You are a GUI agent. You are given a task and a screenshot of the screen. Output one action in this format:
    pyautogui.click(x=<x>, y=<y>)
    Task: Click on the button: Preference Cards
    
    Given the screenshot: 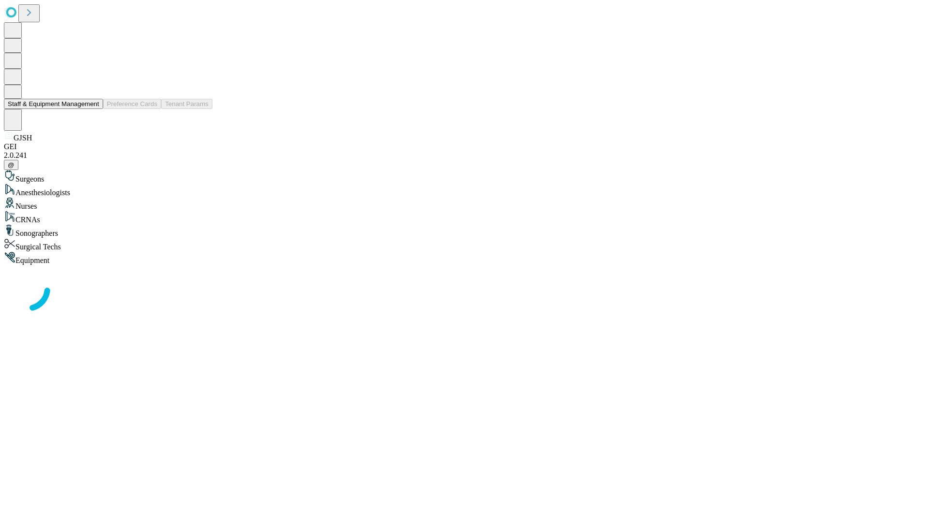 What is the action you would take?
    pyautogui.click(x=132, y=104)
    